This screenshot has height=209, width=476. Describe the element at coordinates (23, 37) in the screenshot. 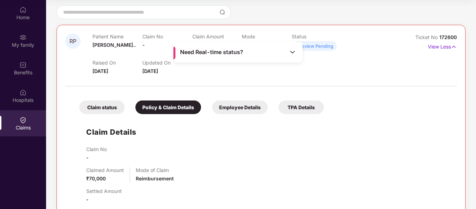

I see `img: svg+xml;base64,PHN2ZyB3aWR0aD0iMjAiIGhlaWdodD0iMjAiIHZpZXdCb3g9IjAgMCAyMCAyMCIgZmlsbD0ibm9uZSIgeG...` at that location.